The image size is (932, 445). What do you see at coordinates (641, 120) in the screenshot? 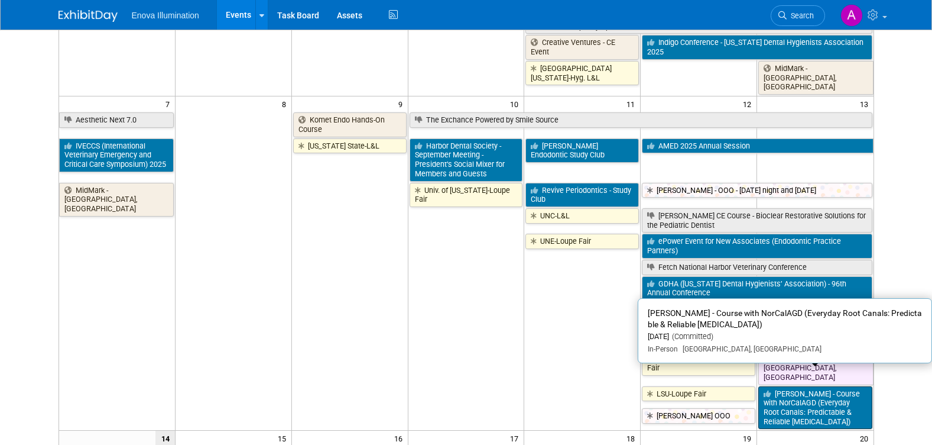
I see `a: The Exchance Powered by Smile Source` at bounding box center [641, 120].